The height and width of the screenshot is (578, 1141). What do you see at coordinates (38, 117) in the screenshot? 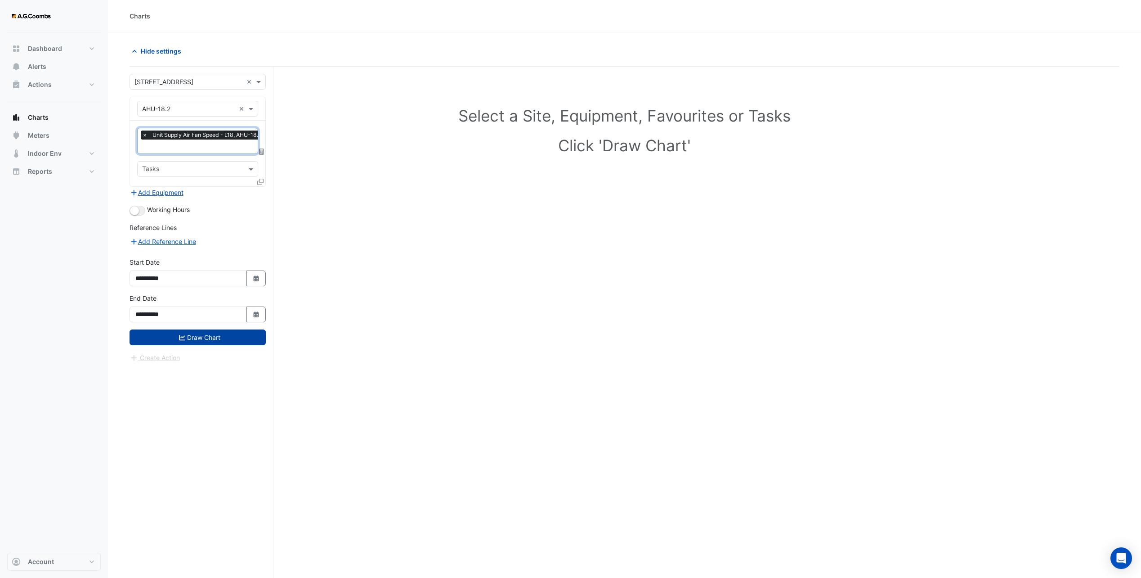
I see `span: Charts` at bounding box center [38, 117].